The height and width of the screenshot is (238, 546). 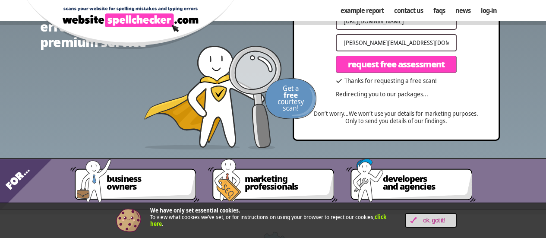 What do you see at coordinates (271, 217) in the screenshot?
I see `p: To view what cookies we’ve set, or for instructions on using your browser to reject our cookies, .` at bounding box center [271, 217].